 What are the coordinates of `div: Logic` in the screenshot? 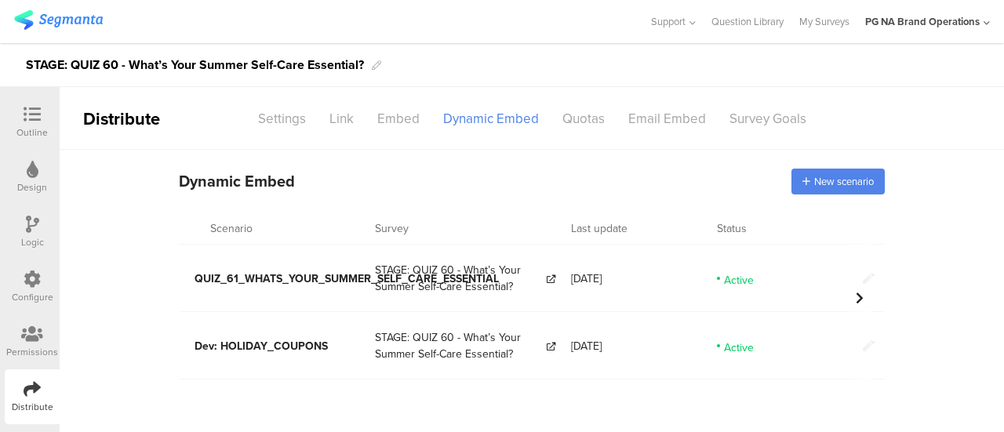 It's located at (32, 242).